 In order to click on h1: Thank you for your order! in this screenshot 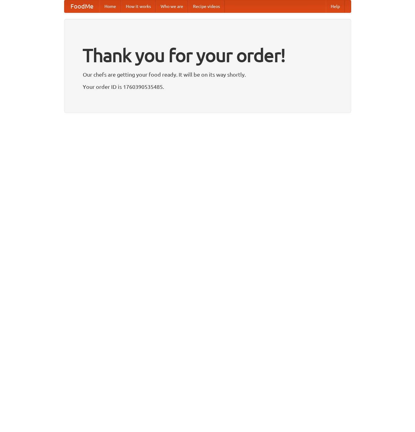, I will do `click(208, 55)`.